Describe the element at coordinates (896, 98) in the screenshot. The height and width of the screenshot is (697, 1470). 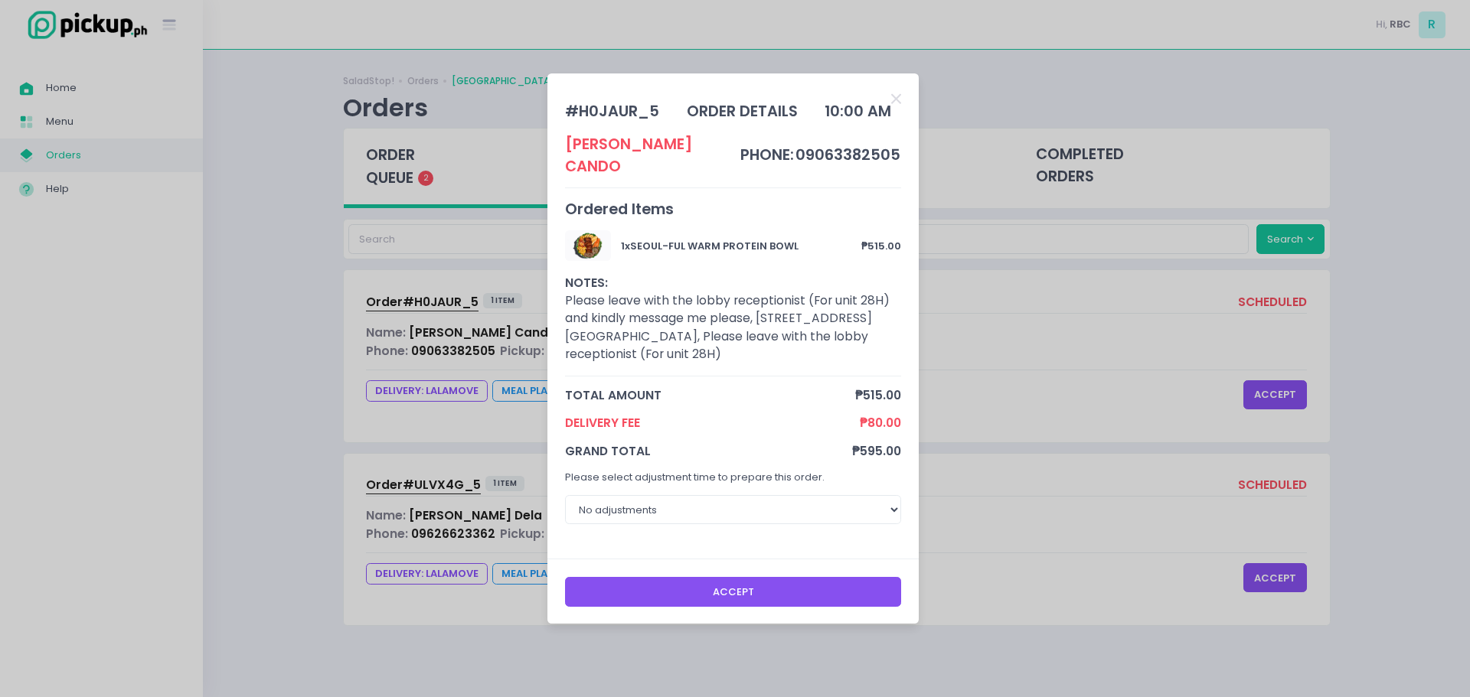
I see `button: Close` at that location.